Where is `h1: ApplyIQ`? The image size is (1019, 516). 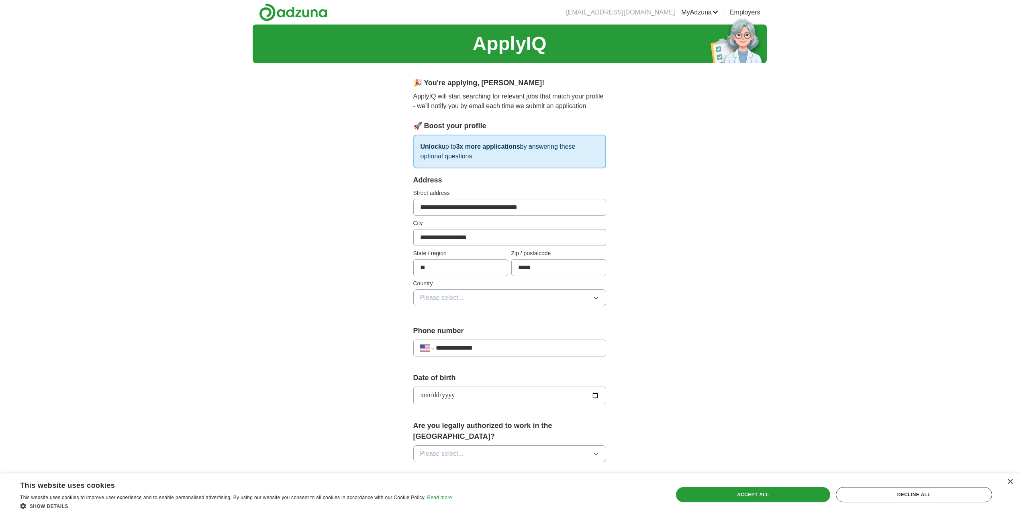 h1: ApplyIQ is located at coordinates (509, 44).